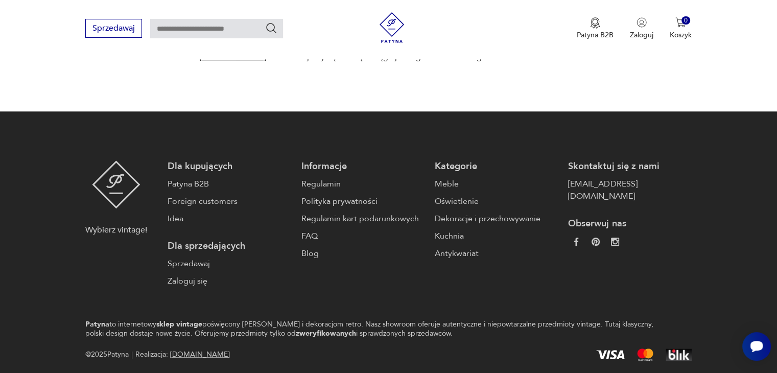  I want to click on button: Szukaj, so click(271, 28).